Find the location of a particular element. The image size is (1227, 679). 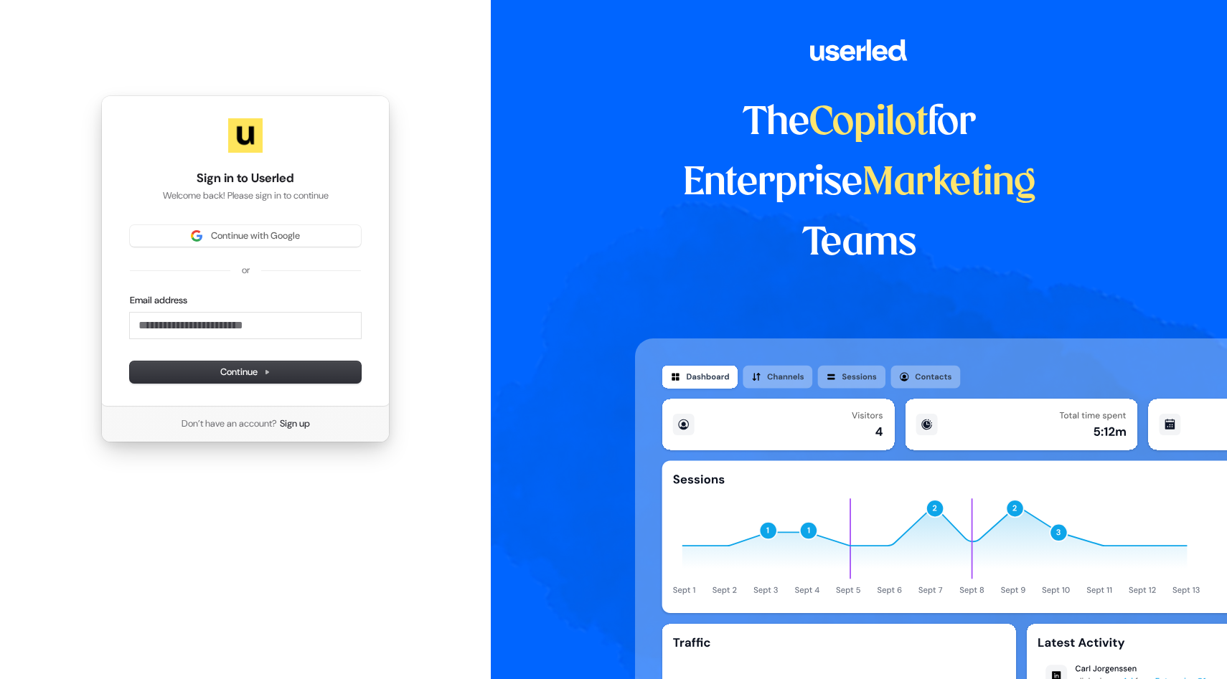

span: Continue with Google is located at coordinates (255, 236).